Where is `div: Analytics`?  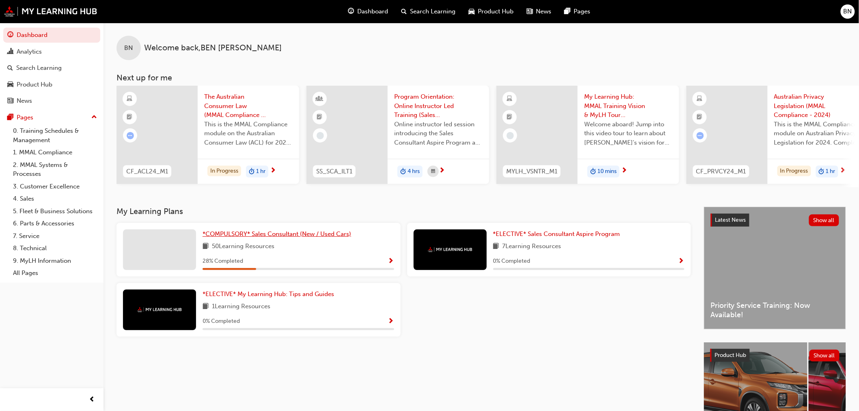 div: Analytics is located at coordinates (29, 52).